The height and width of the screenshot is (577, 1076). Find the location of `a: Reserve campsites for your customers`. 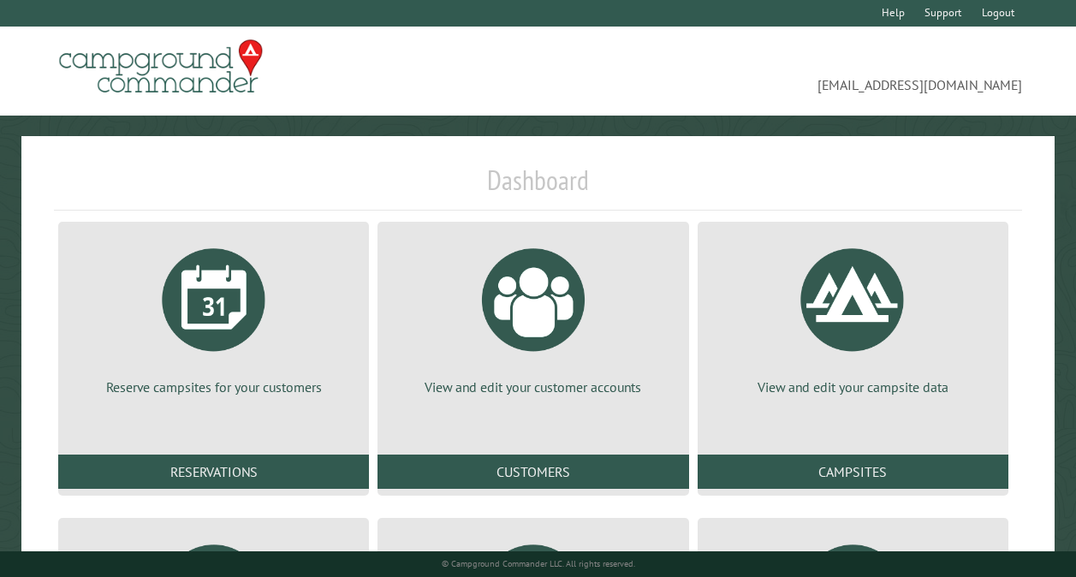

a: Reserve campsites for your customers is located at coordinates (213, 316).